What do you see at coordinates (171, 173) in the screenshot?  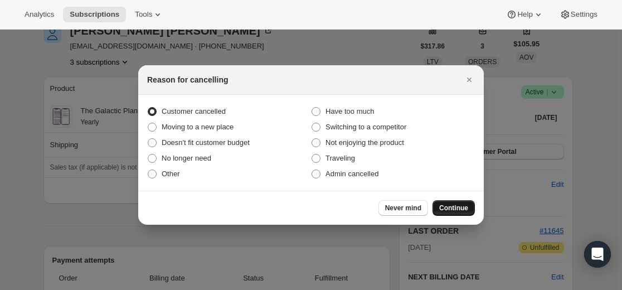 I see `span: Other` at bounding box center [171, 173].